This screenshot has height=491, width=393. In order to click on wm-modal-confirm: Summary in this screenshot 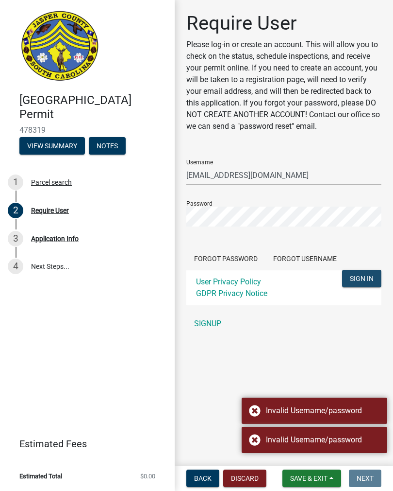, I will do `click(52, 146)`.